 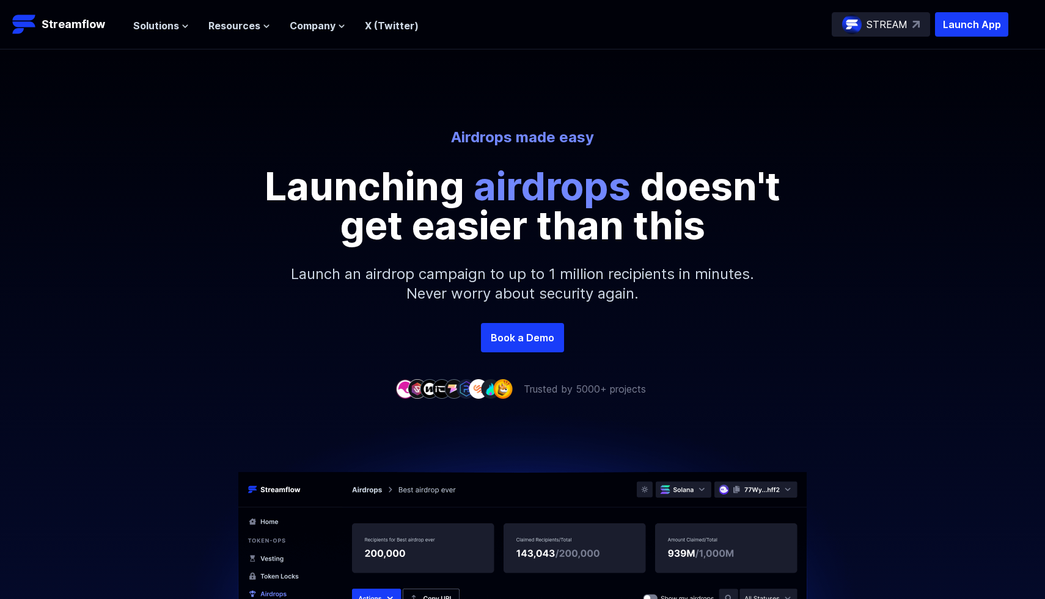 What do you see at coordinates (916, 24) in the screenshot?
I see `img: top-right-arrow.svg` at bounding box center [916, 24].